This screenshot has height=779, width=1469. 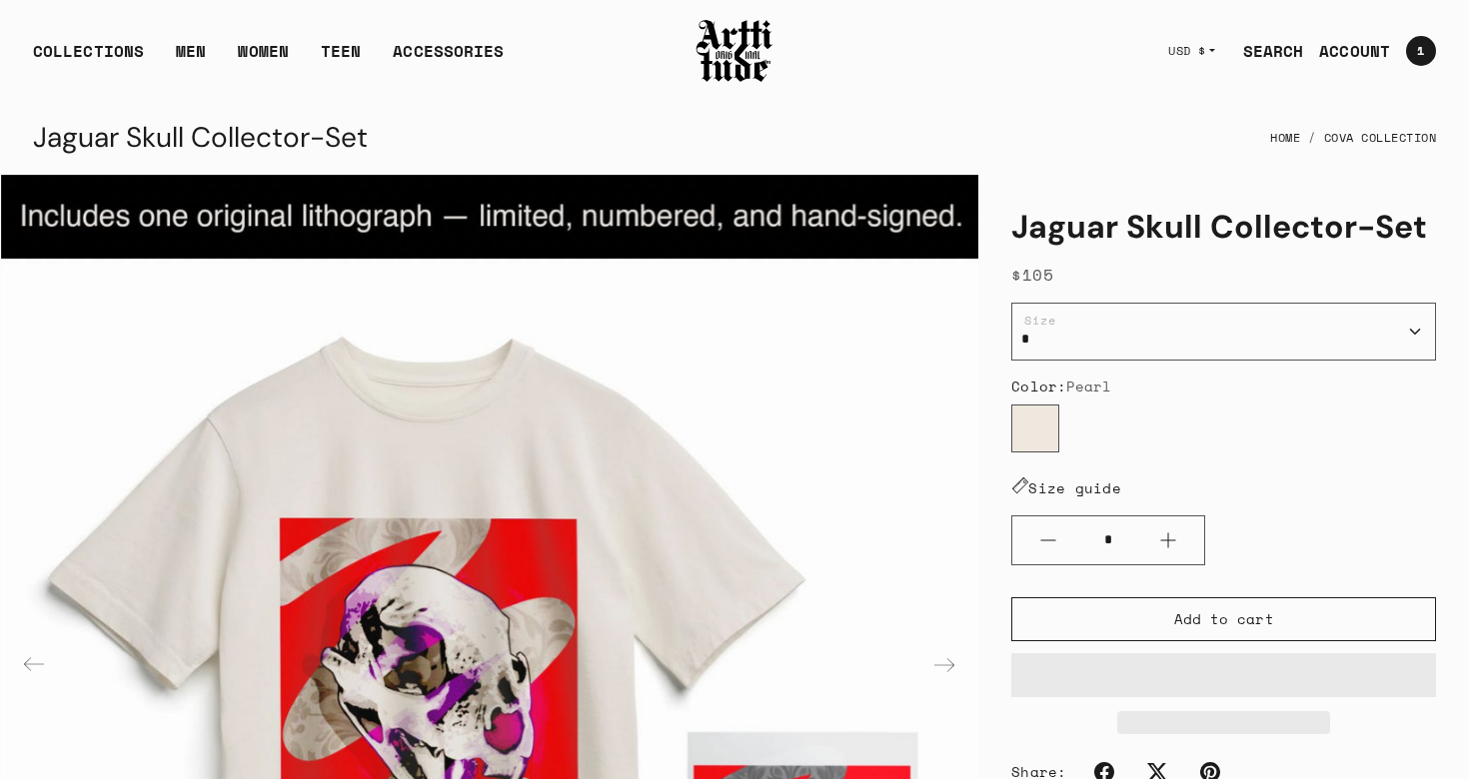 What do you see at coordinates (944, 665) in the screenshot?
I see `div: Next slide` at bounding box center [944, 665].